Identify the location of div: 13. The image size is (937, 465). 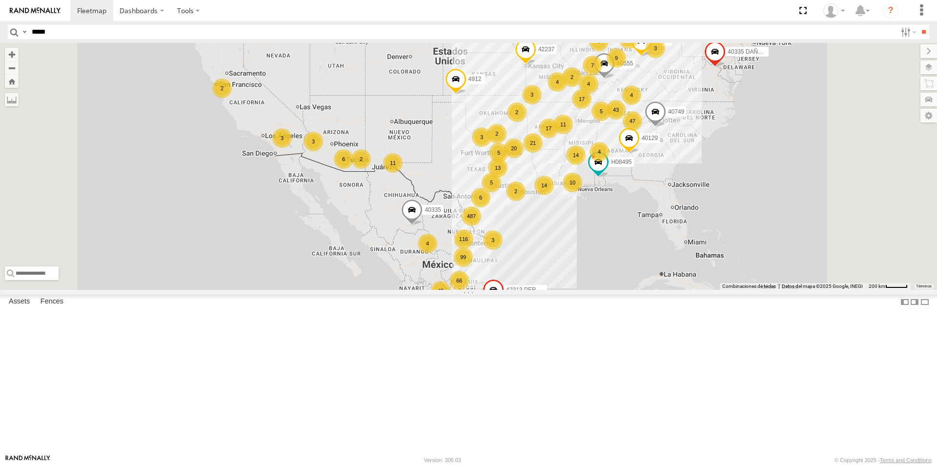
(498, 168).